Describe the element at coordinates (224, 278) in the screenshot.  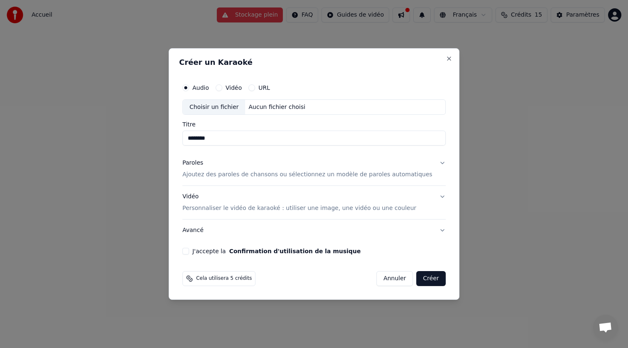
I see `span: Cela utilisera 5 crédits` at that location.